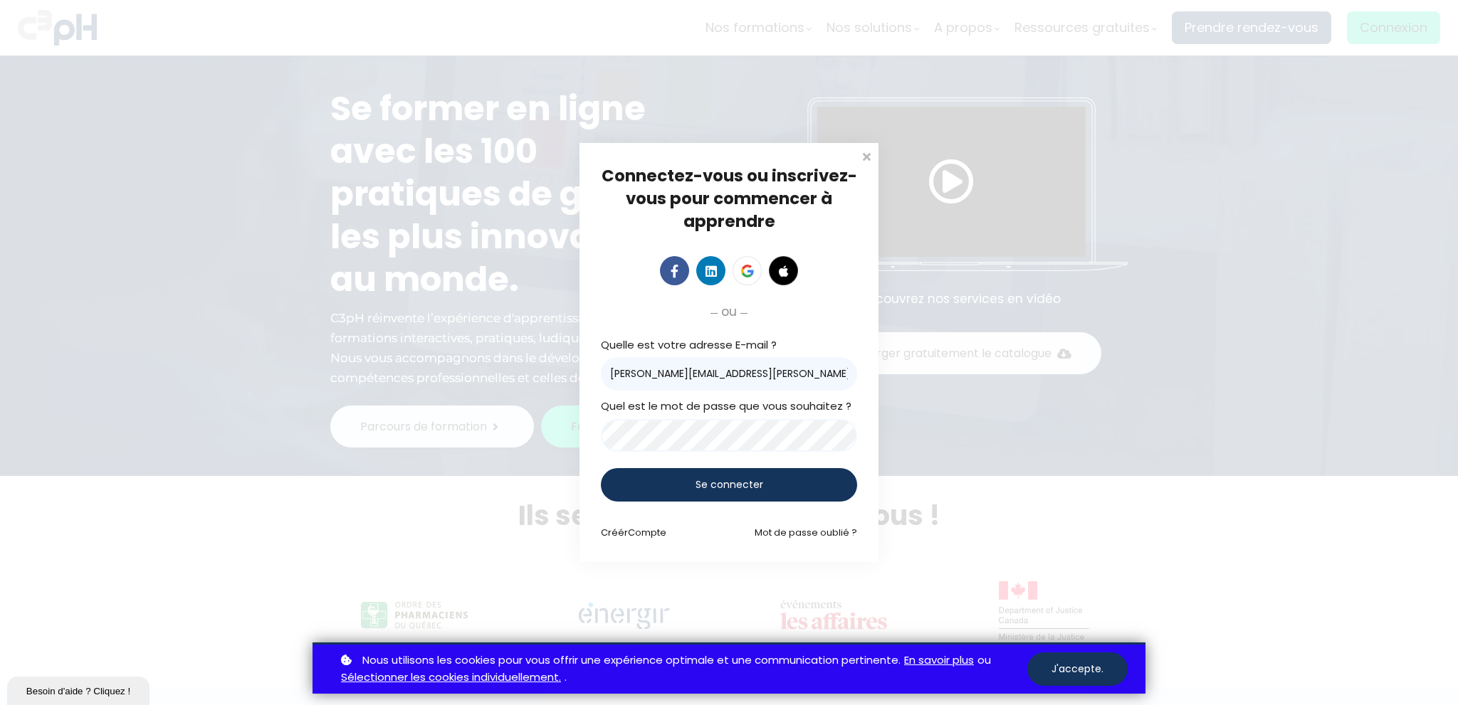 The width and height of the screenshot is (1458, 705). Describe the element at coordinates (729, 374) in the screenshot. I see `input: E-mail ?` at that location.